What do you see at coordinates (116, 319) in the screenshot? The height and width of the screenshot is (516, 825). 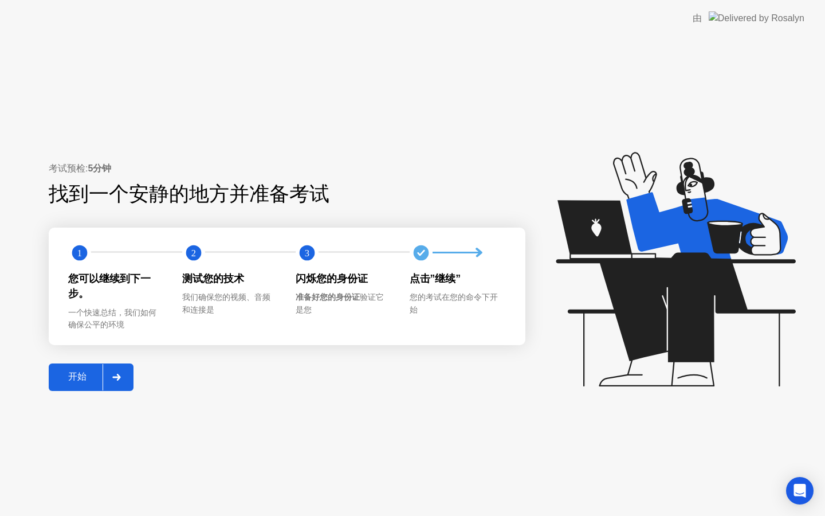 I see `div: 一个快速总结，我们如何确保公平的环境` at bounding box center [116, 319].